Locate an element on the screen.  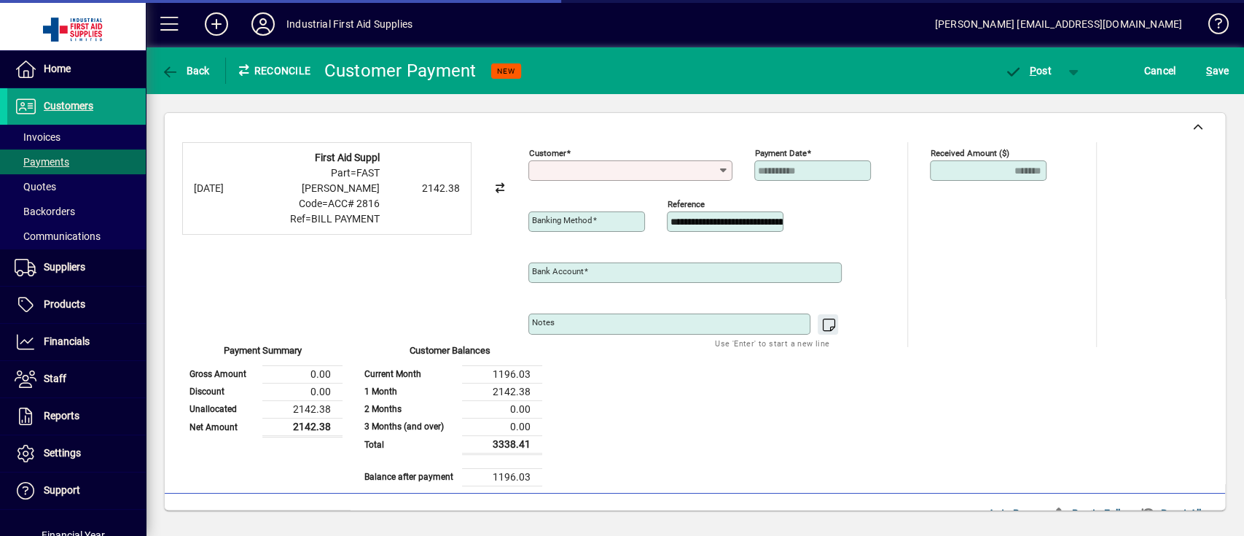
span: Back is located at coordinates (185, 71).